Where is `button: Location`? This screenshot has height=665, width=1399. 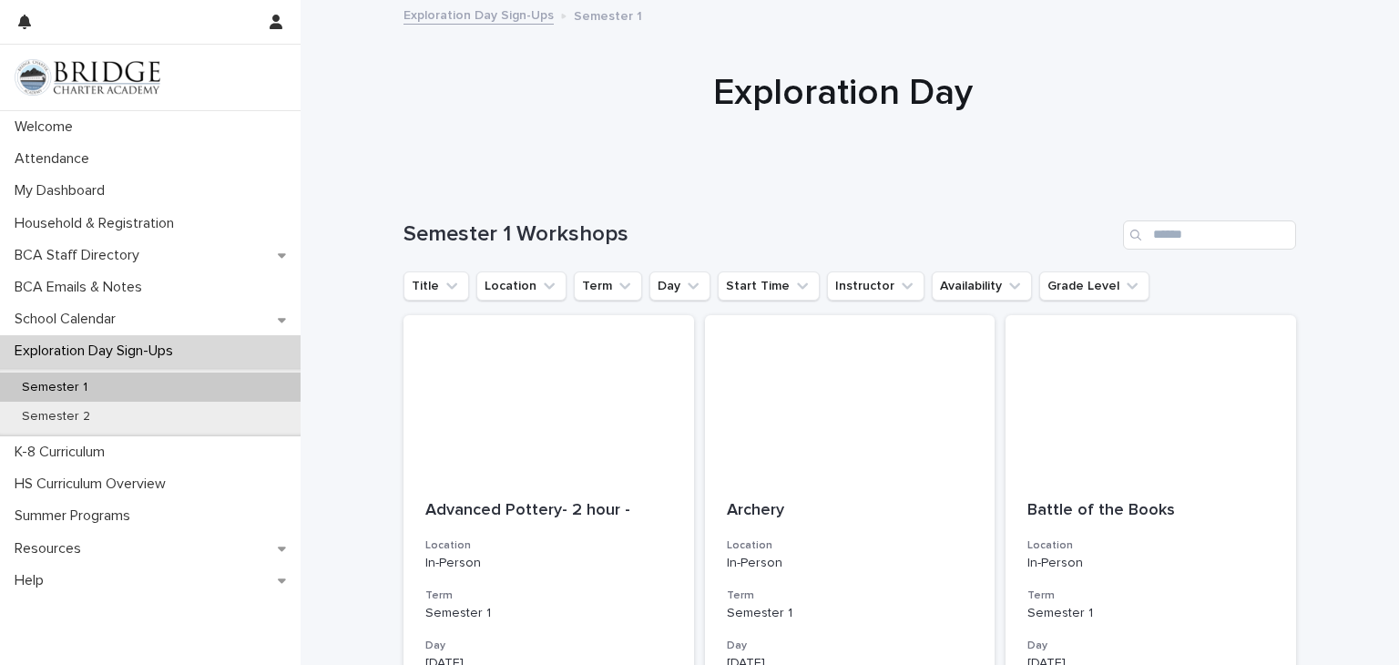
button: Location is located at coordinates (521, 286).